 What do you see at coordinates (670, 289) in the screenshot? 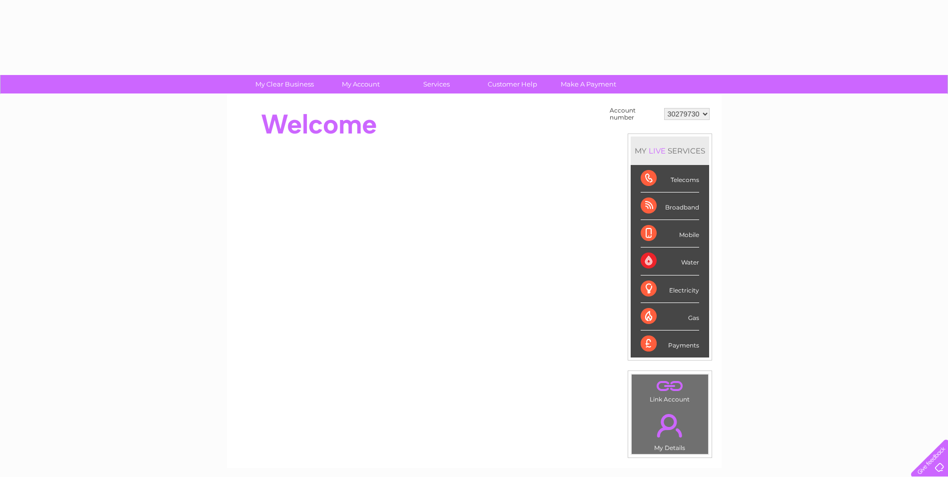
I see `div: Electricity` at bounding box center [670, 289].